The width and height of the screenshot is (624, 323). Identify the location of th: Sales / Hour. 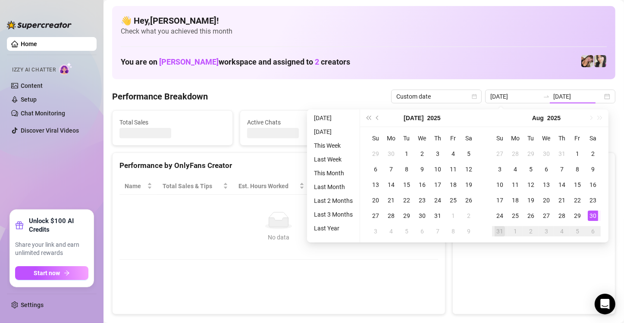
(339, 186).